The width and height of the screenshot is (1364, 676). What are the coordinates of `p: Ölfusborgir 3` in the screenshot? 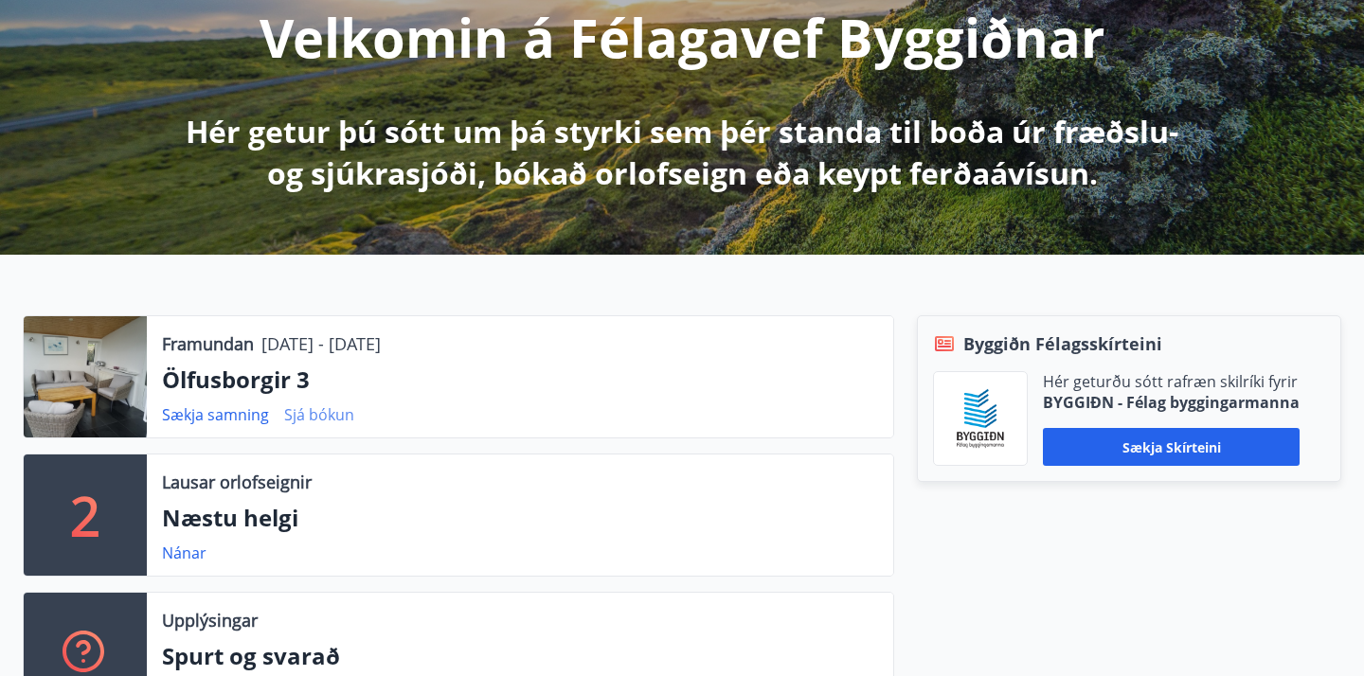 It's located at (520, 380).